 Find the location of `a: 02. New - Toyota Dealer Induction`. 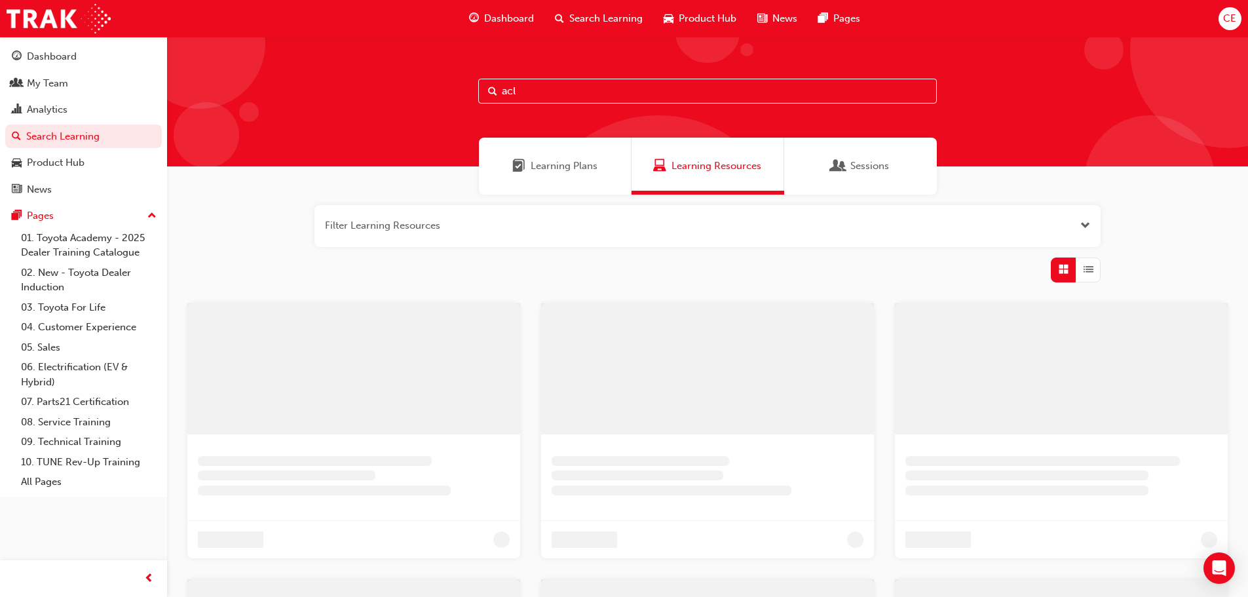

a: 02. New - Toyota Dealer Induction is located at coordinates (88, 280).